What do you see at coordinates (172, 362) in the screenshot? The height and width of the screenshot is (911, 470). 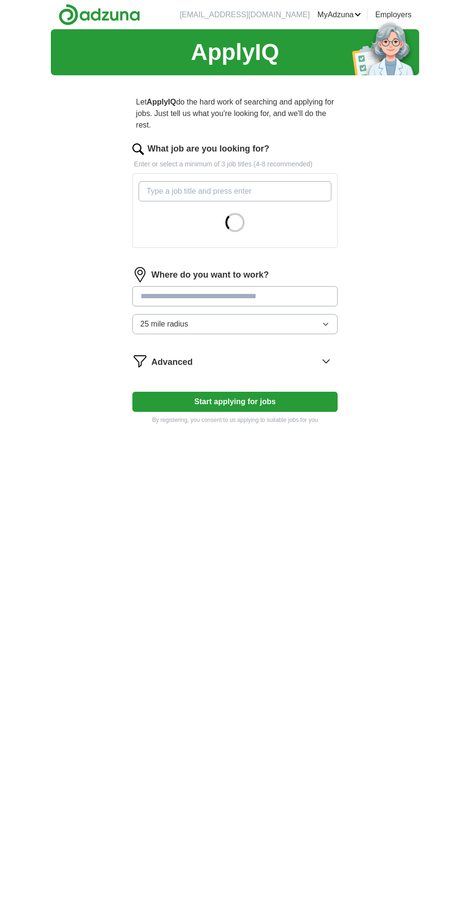 I see `span: Advanced` at bounding box center [172, 362].